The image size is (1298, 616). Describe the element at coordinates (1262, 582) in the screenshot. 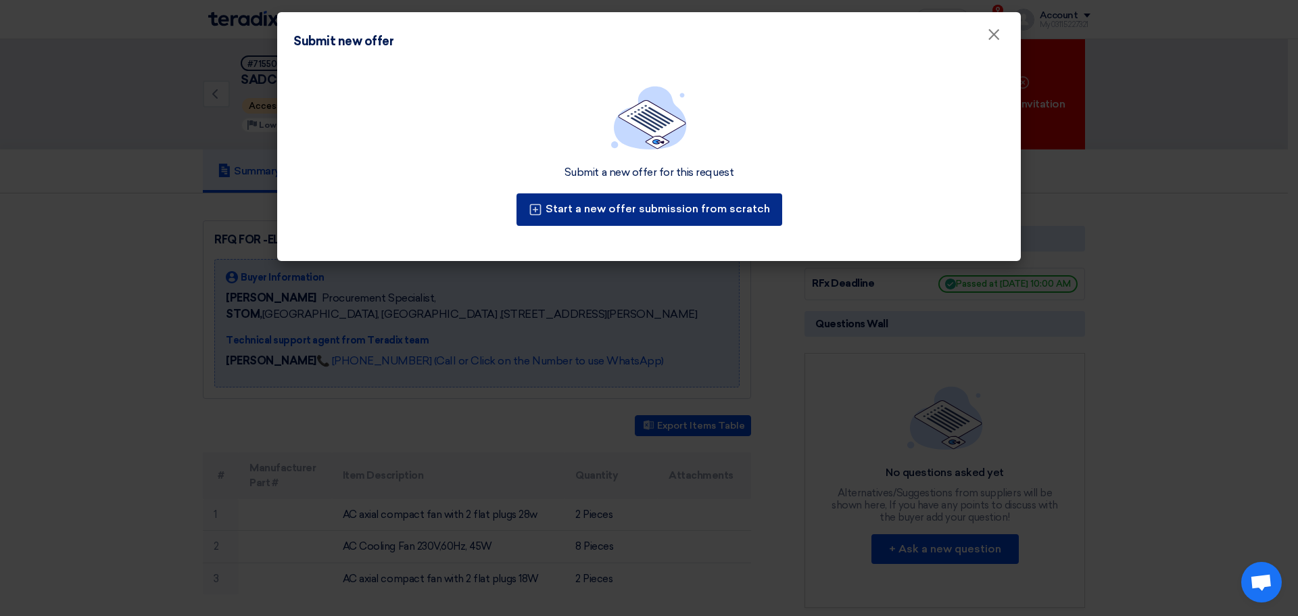

I see `div: Open chat` at that location.